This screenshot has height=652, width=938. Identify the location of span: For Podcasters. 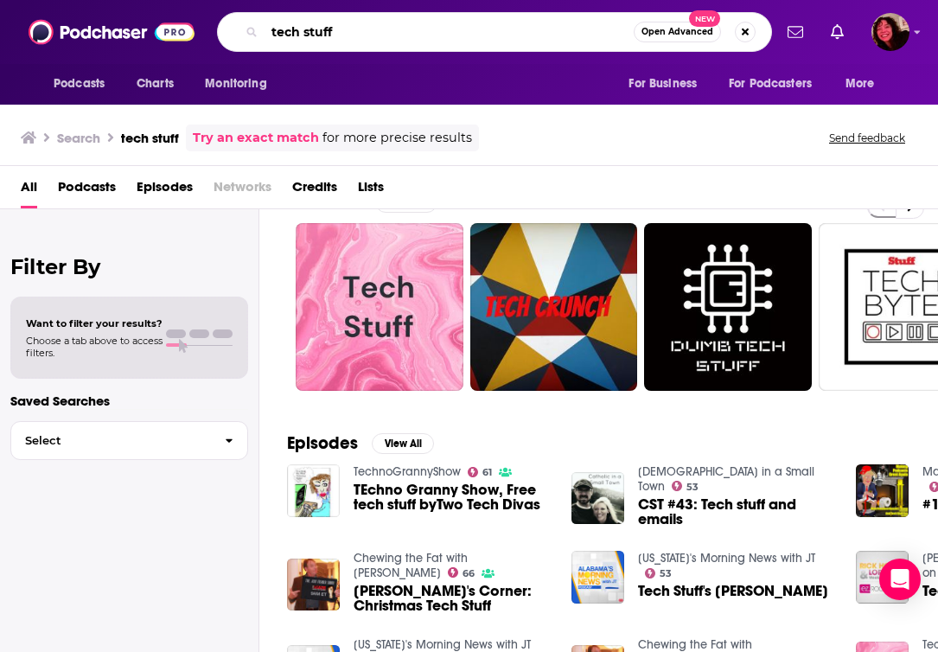
(770, 84).